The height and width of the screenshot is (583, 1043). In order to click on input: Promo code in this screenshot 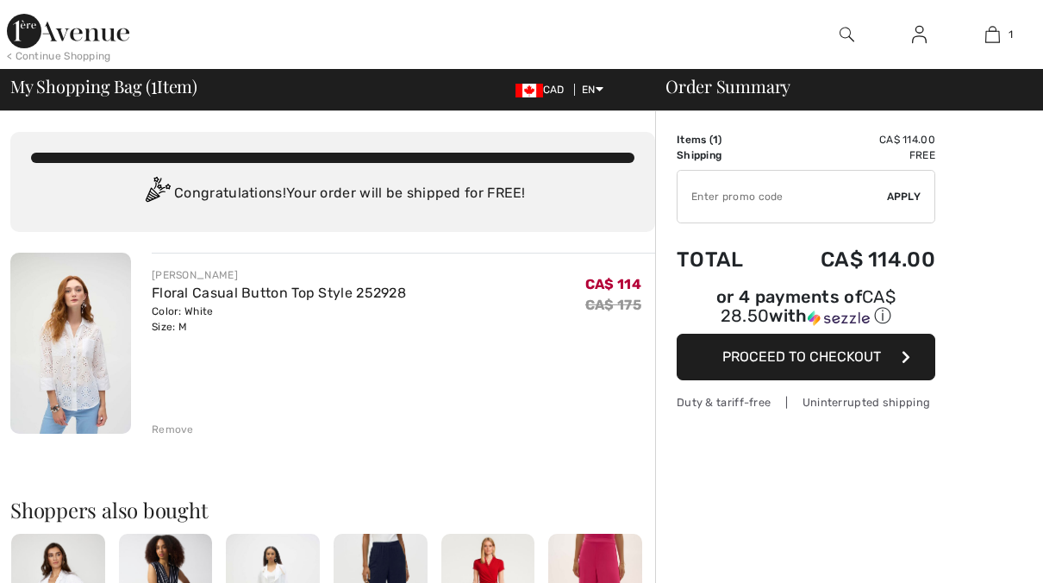, I will do `click(782, 197)`.